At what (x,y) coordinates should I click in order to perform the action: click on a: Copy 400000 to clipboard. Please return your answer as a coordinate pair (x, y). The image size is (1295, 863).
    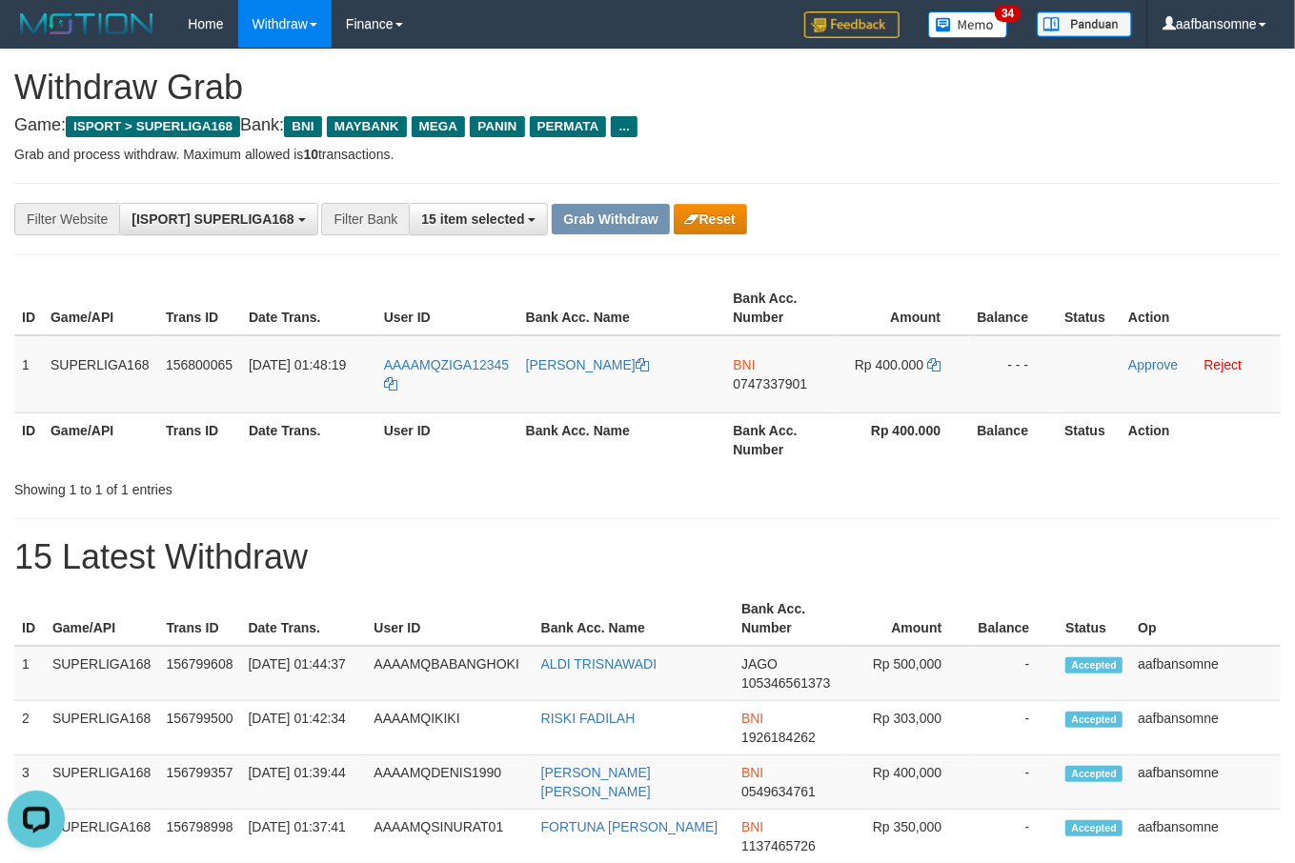
    Looking at the image, I should click on (934, 365).